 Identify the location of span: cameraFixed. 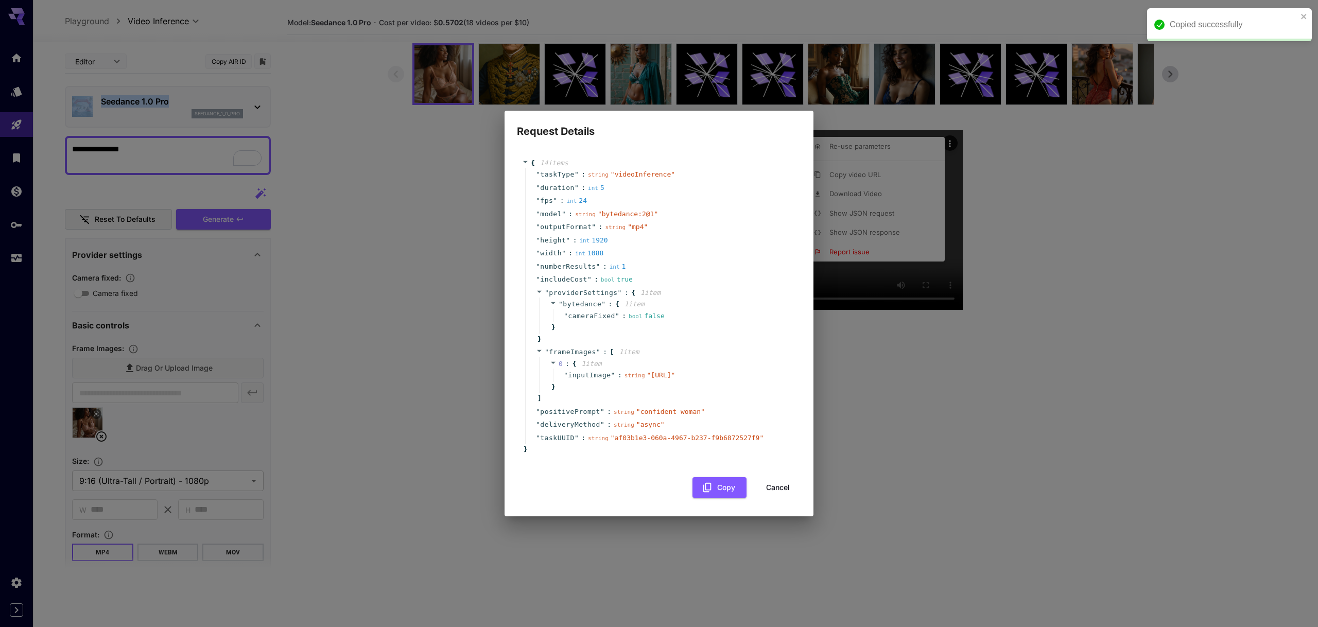
(592, 316).